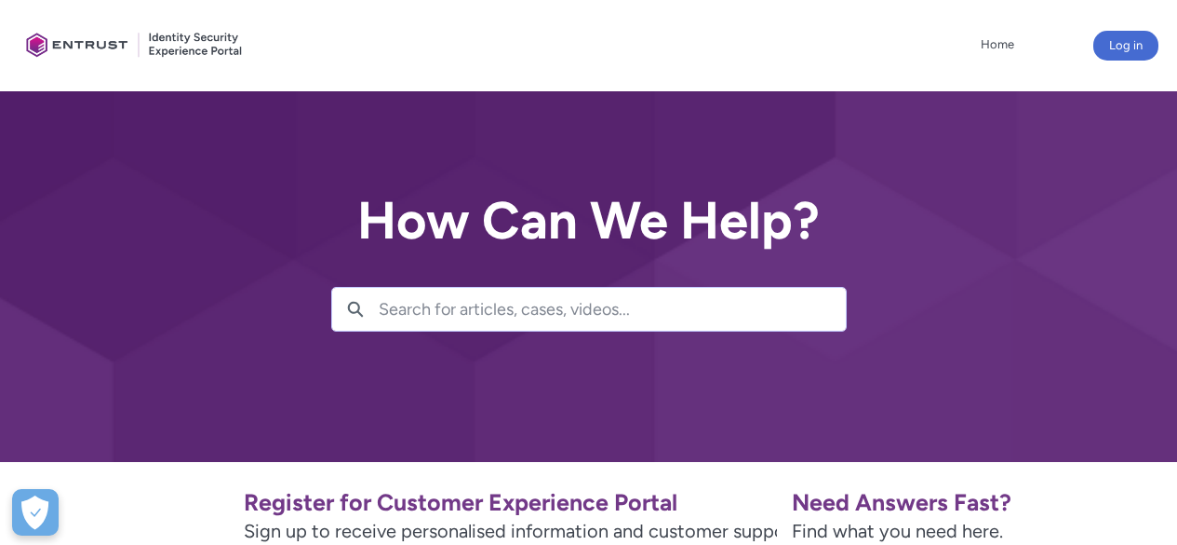 The height and width of the screenshot is (545, 1177). What do you see at coordinates (1126, 46) in the screenshot?
I see `button: Log in` at bounding box center [1126, 46].